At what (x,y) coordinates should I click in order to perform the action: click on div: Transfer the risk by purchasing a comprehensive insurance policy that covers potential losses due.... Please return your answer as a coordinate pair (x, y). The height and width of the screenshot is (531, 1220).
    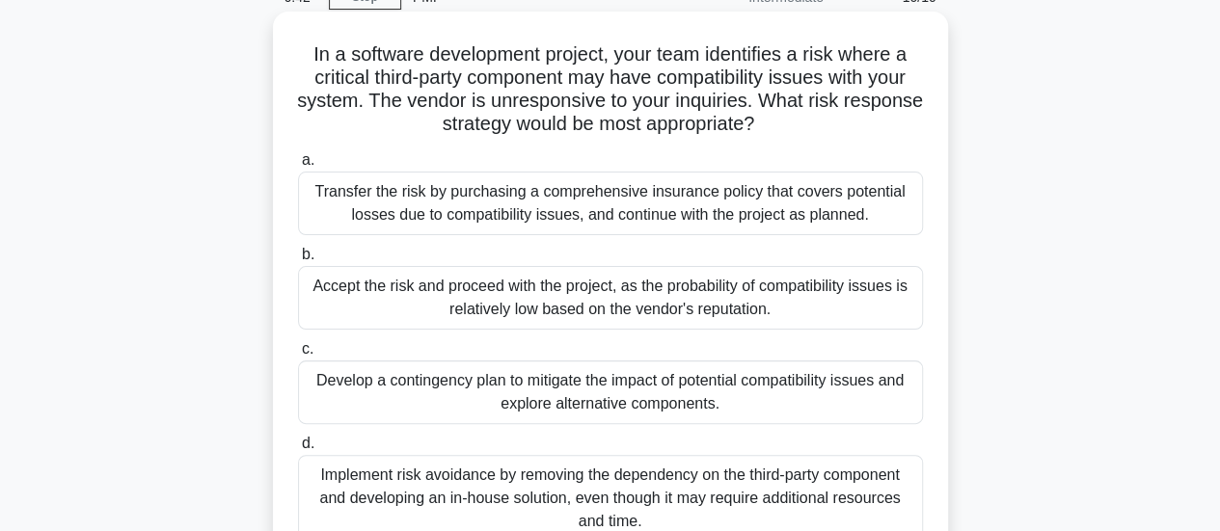
    Looking at the image, I should click on (610, 203).